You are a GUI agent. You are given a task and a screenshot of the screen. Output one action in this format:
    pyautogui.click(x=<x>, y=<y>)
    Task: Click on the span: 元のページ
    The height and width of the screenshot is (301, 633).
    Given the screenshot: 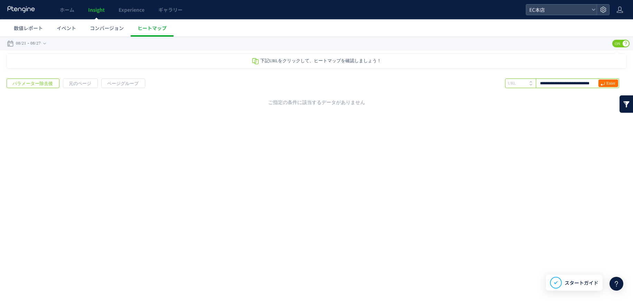 What is the action you would take?
    pyautogui.click(x=80, y=47)
    